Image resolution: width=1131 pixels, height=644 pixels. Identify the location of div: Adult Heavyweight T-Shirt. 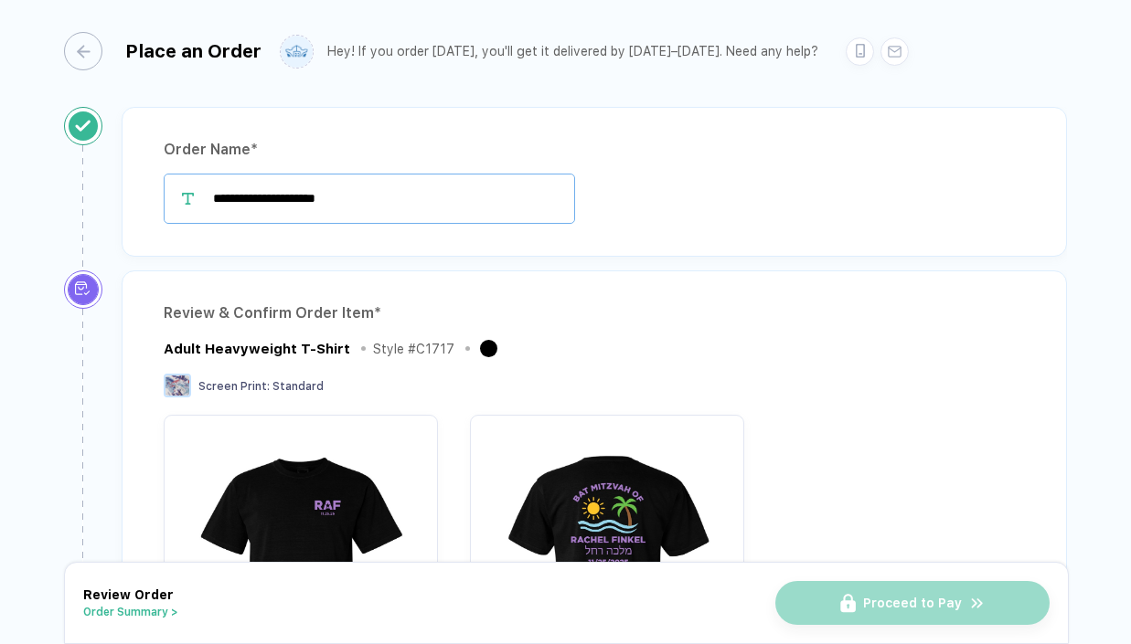
(257, 349).